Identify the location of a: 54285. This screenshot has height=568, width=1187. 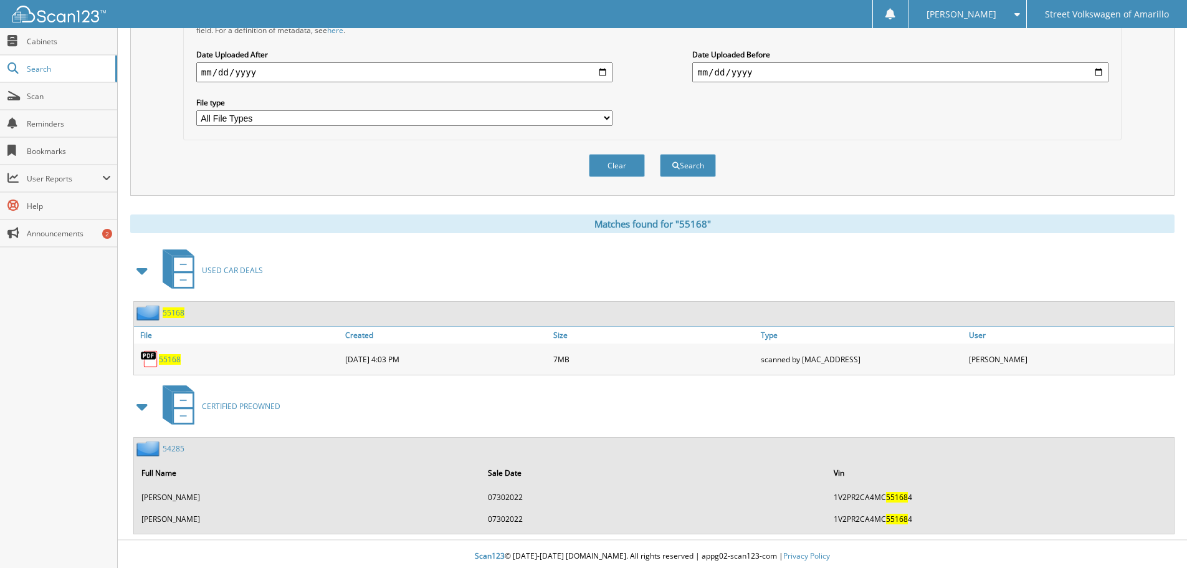
(173, 448).